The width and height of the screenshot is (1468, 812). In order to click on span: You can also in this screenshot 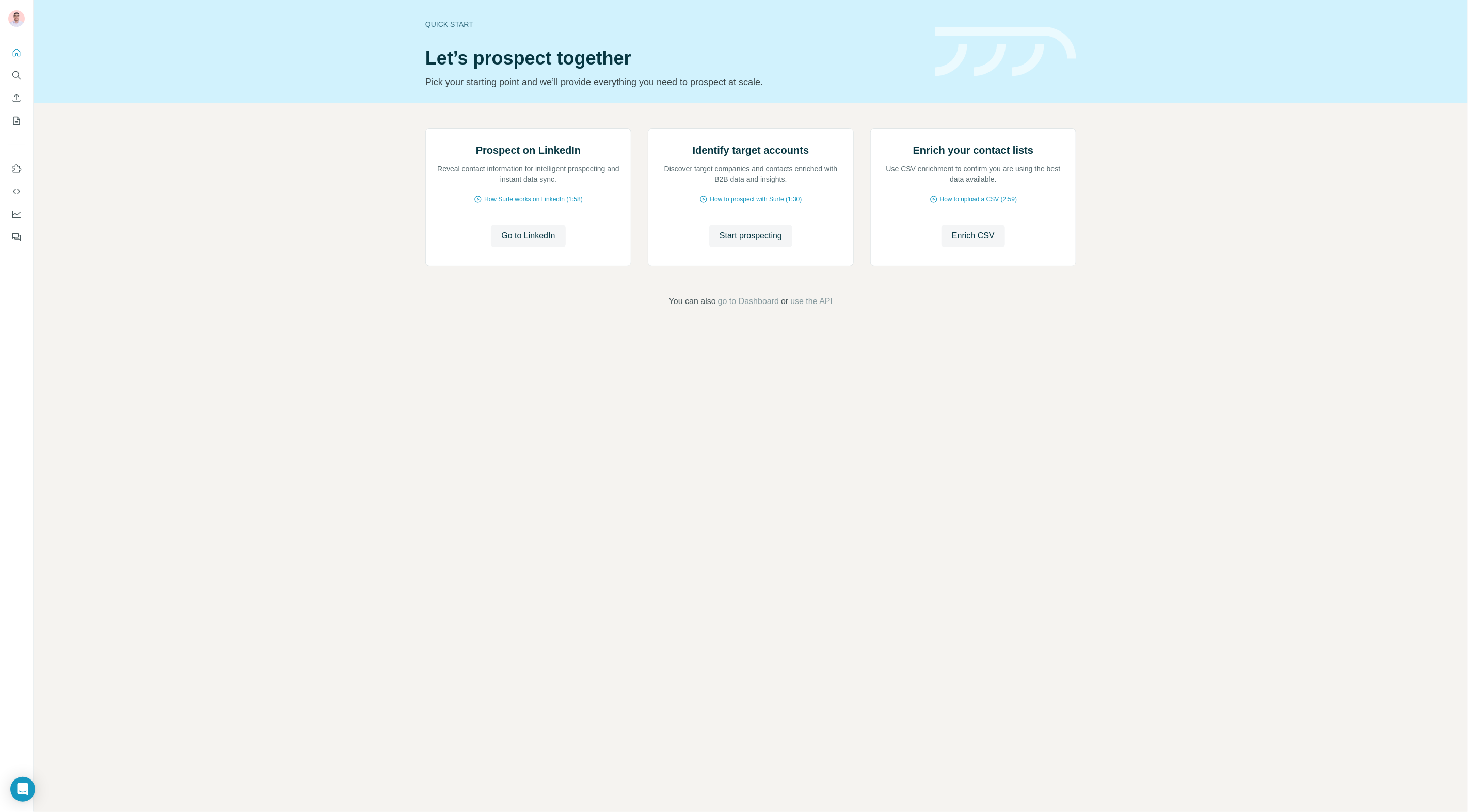, I will do `click(692, 302)`.